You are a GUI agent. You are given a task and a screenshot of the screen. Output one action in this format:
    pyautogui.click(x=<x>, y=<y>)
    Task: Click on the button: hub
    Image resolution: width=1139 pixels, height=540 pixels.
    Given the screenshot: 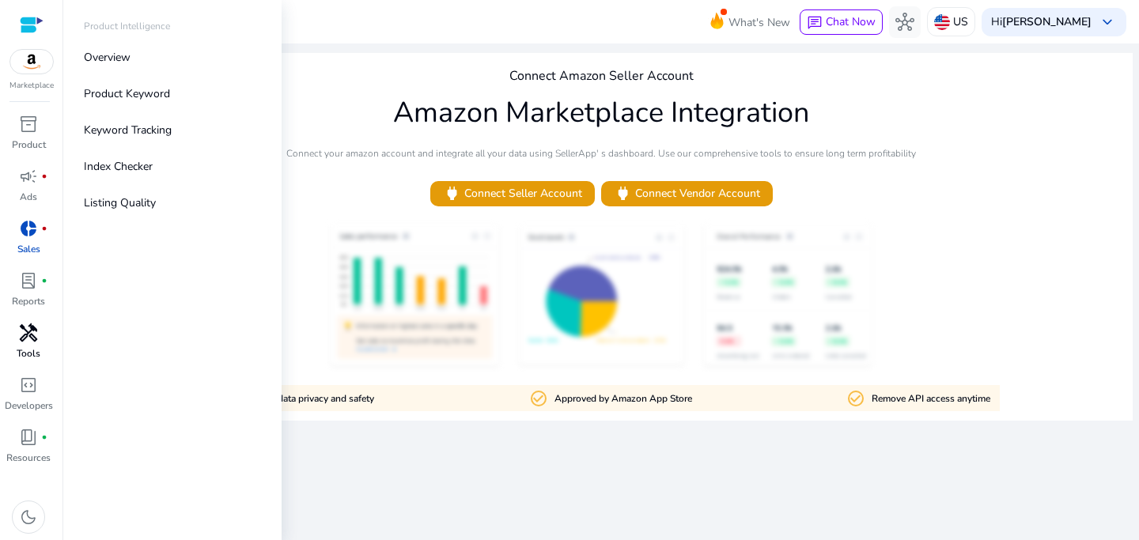 What is the action you would take?
    pyautogui.click(x=905, y=22)
    